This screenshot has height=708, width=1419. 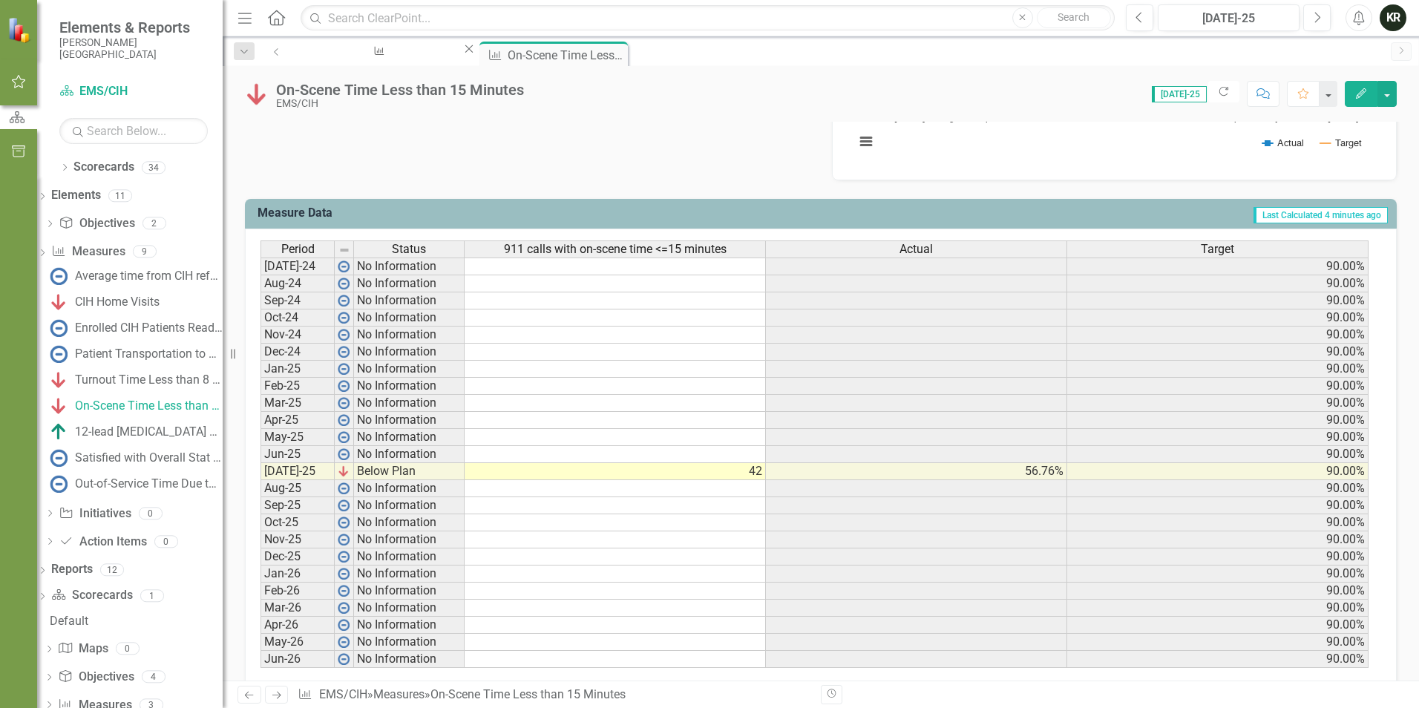 What do you see at coordinates (298, 284) in the screenshot?
I see `td: Aug-24` at bounding box center [298, 284].